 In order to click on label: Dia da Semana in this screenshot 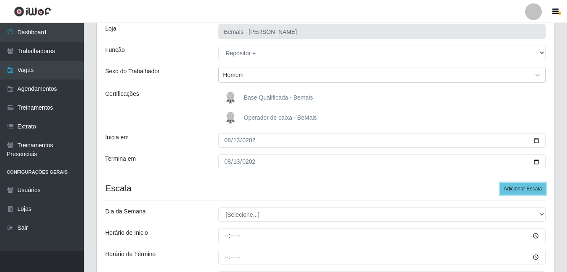, I will do `click(125, 212)`.